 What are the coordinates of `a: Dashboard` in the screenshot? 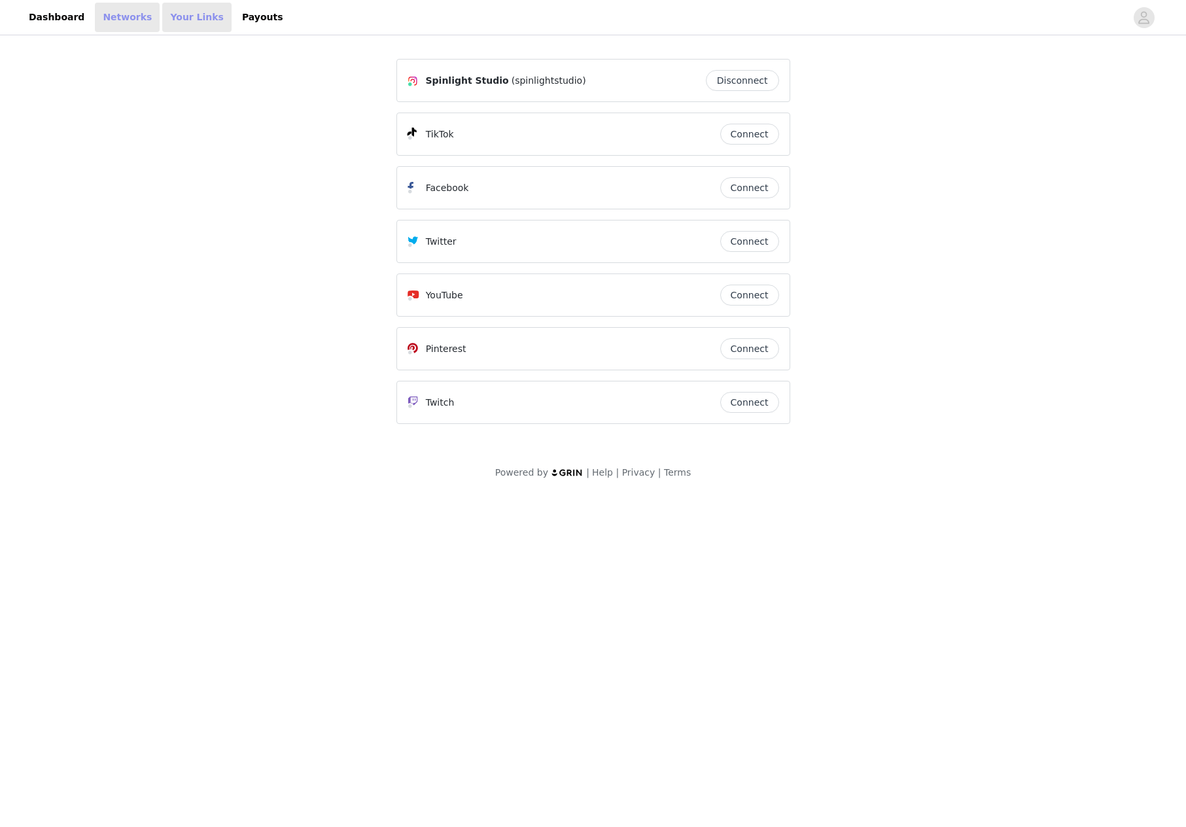 It's located at (56, 17).